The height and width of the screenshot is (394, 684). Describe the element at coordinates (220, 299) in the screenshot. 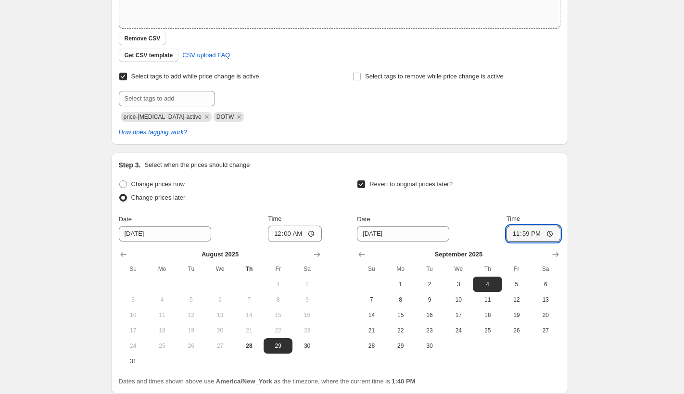

I see `button: Wednesday August 6 2025` at that location.